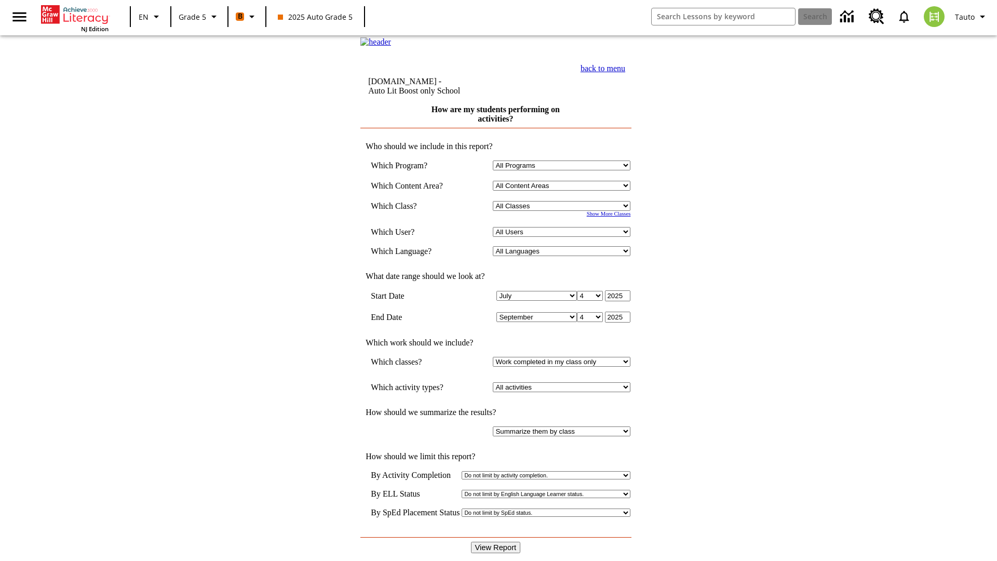 Image resolution: width=997 pixels, height=561 pixels. Describe the element at coordinates (199, 17) in the screenshot. I see `button: Grade: Grade 5, Select a grade` at that location.